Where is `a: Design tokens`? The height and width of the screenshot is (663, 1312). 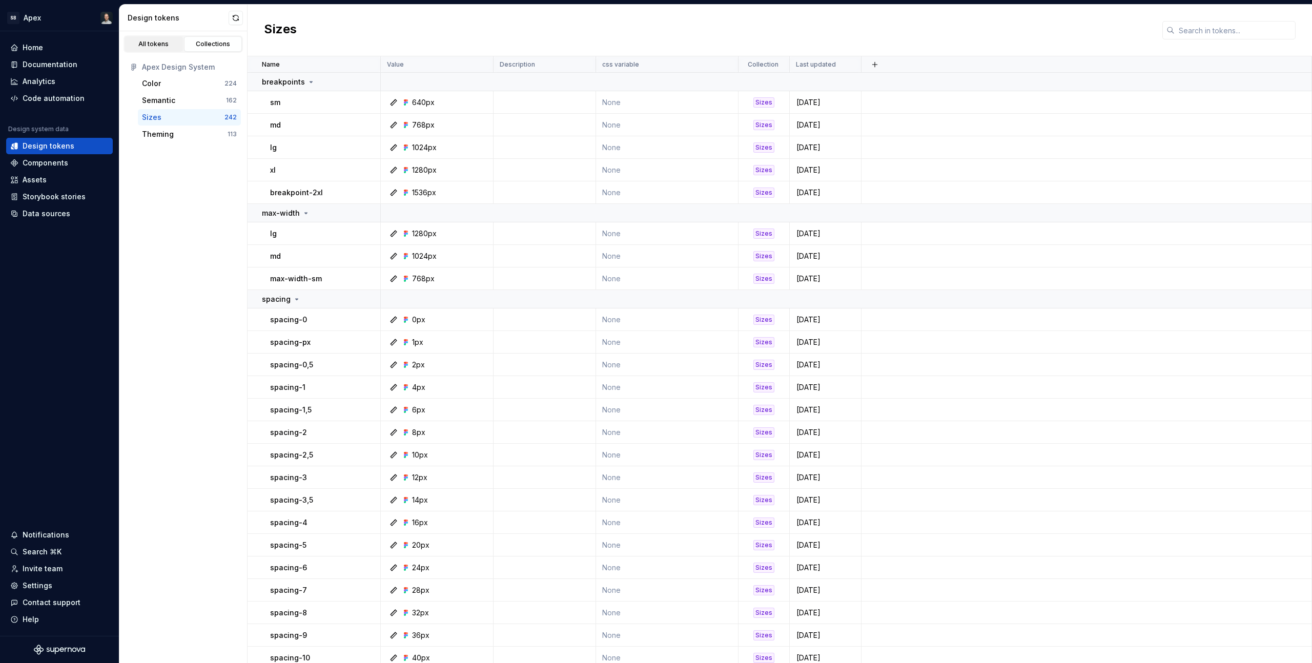 a: Design tokens is located at coordinates (59, 146).